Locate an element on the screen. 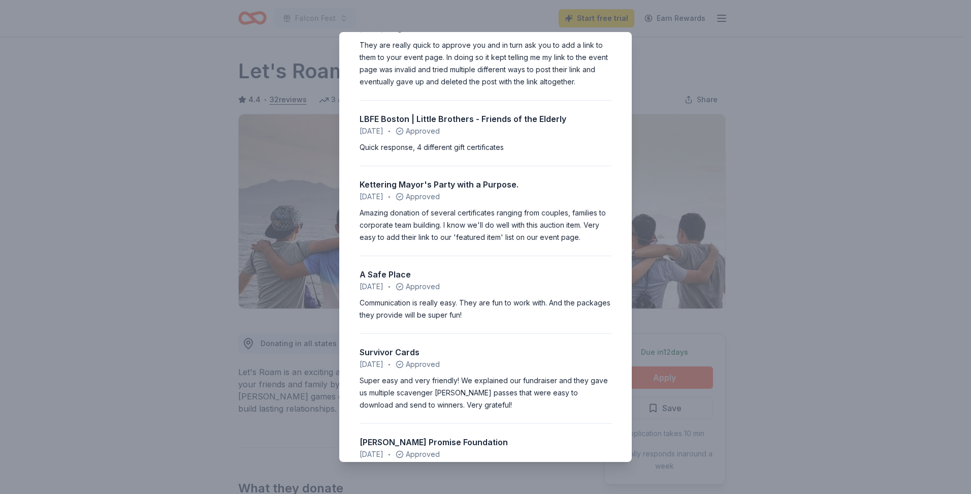 Image resolution: width=971 pixels, height=494 pixels. div: Amazing donation of several certificates ranging from couples, families to corporate team buildin... is located at coordinates (486, 225).